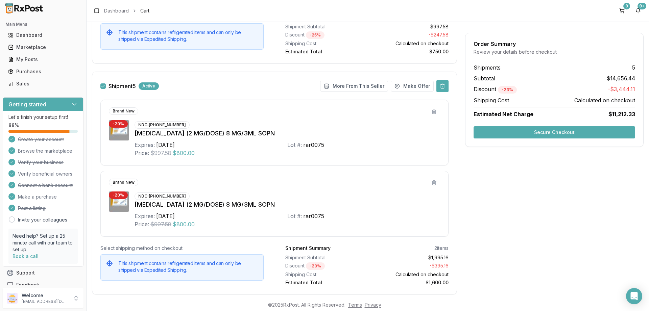  Describe the element at coordinates (14, 125) in the screenshot. I see `span: 88 %` at that location.